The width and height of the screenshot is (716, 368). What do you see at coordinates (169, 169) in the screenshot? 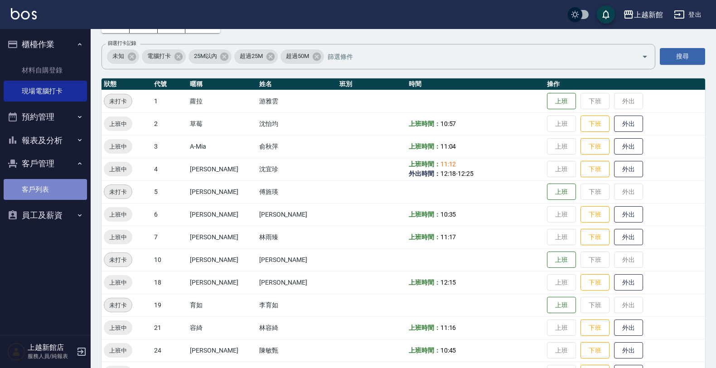
I see `td: 4` at bounding box center [169, 169].